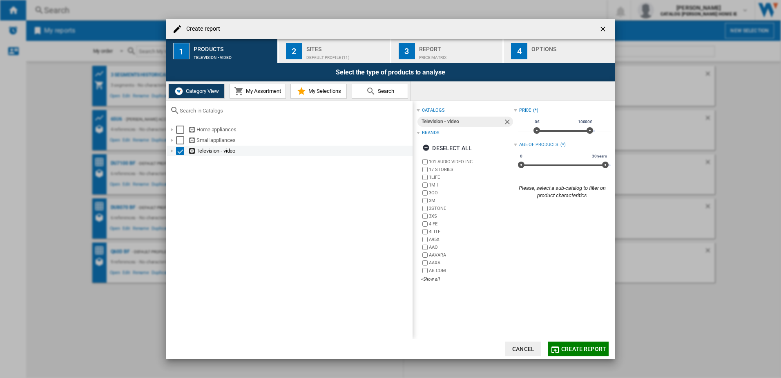 The image size is (781, 378). I want to click on button: Search, so click(380, 91).